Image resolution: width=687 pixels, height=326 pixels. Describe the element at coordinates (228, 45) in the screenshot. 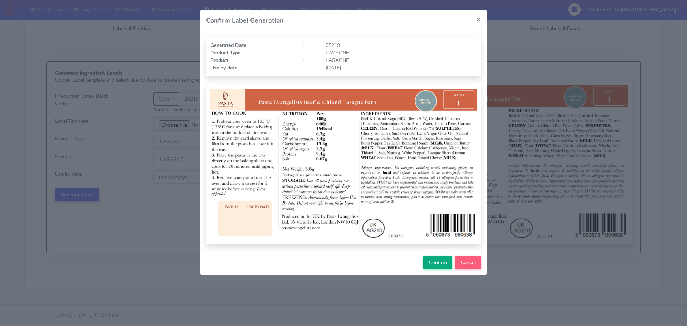

I see `strong: Generated Date` at that location.